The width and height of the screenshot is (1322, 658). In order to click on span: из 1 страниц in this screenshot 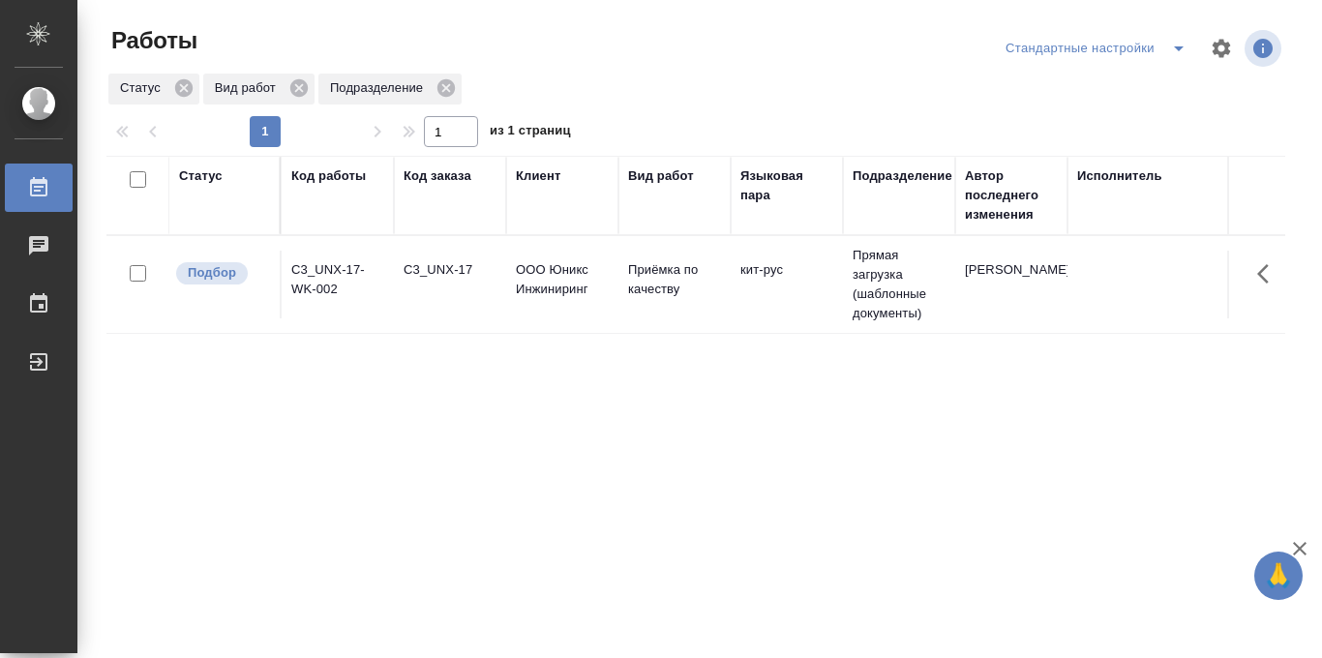, I will do `click(530, 133)`.